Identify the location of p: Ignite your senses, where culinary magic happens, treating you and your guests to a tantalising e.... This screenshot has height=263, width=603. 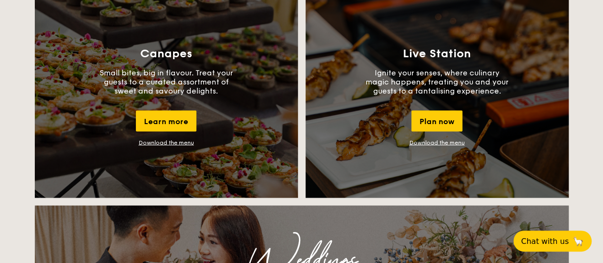
(437, 81).